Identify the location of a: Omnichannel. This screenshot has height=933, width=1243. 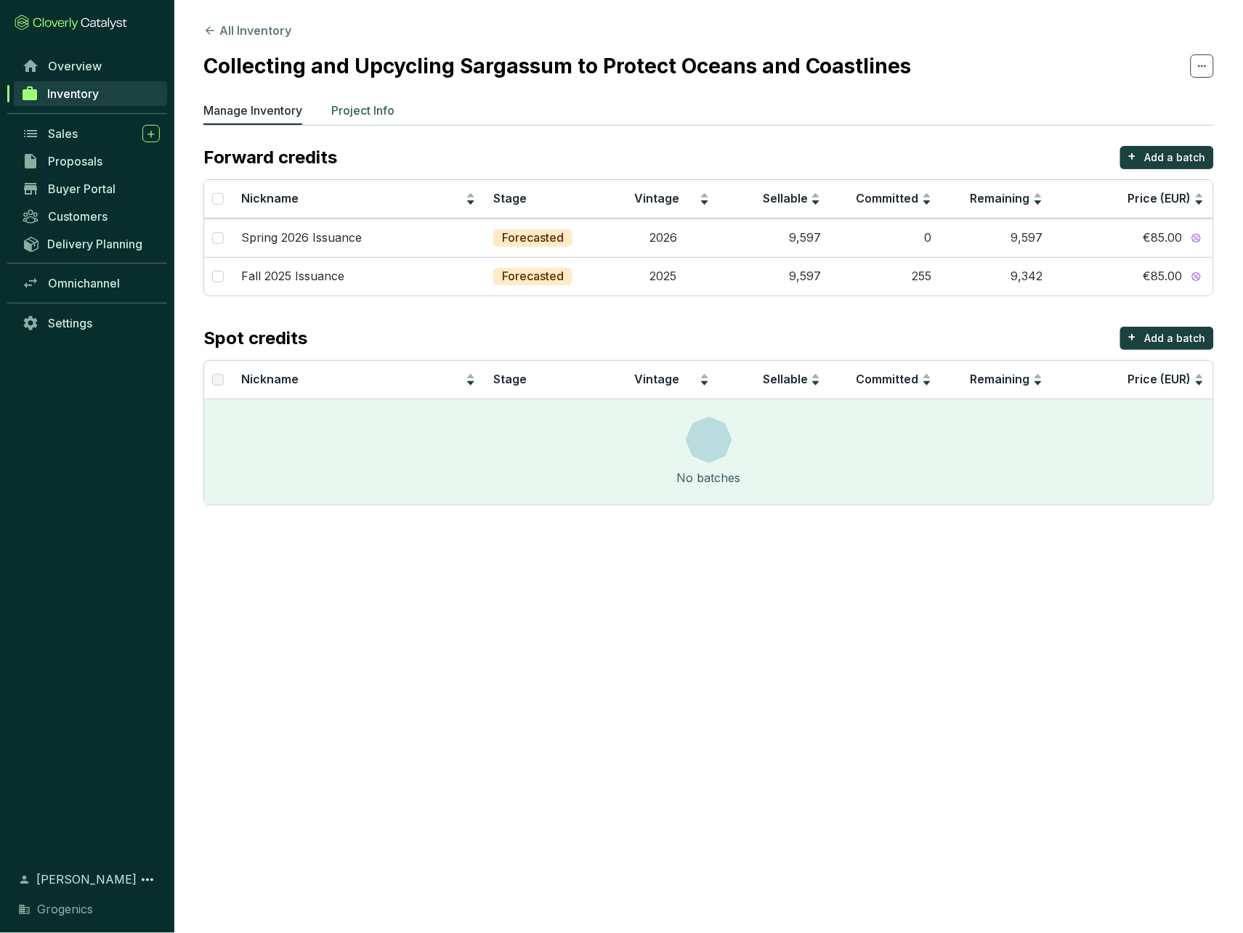
(91, 283).